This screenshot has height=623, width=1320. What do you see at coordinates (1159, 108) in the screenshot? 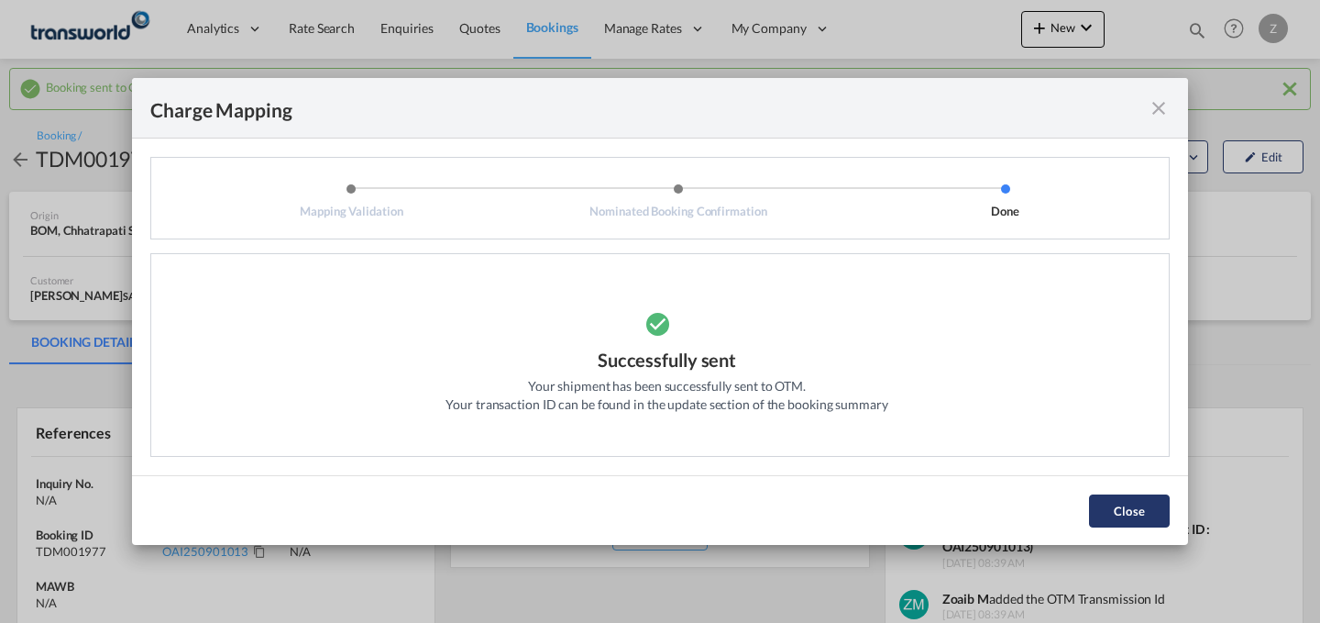
I see `md-icon: icon-close fg-AAA8AD cursor` at bounding box center [1159, 108].